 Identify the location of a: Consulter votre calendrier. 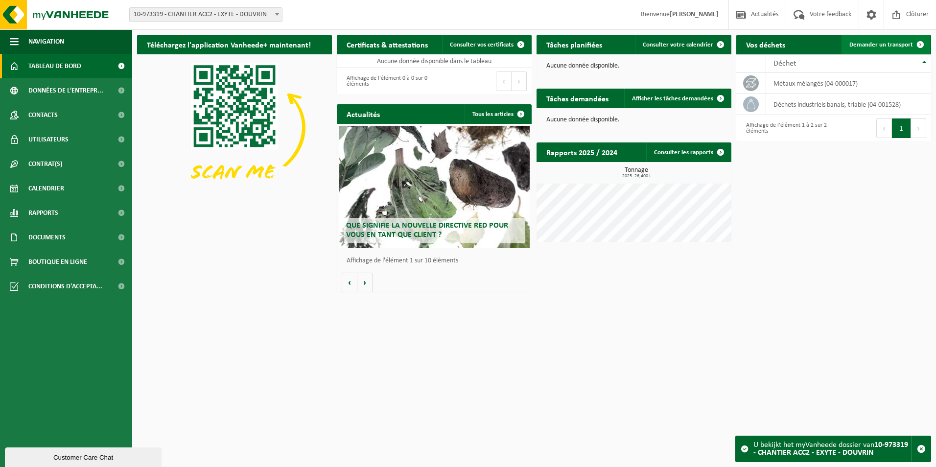
(682, 45).